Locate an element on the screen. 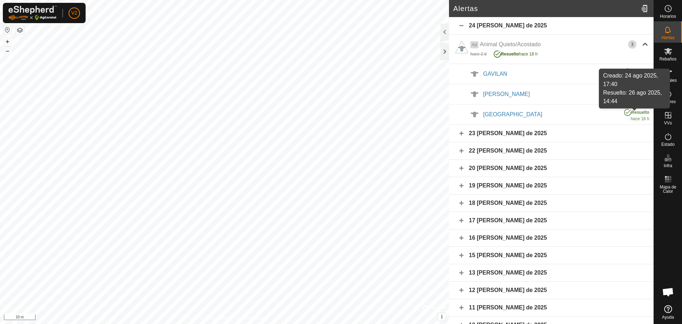  a: Chat abierto is located at coordinates (668, 292).